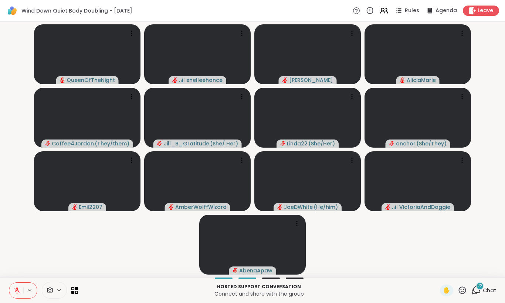 The image size is (505, 303). I want to click on span: AliciaMarie, so click(421, 80).